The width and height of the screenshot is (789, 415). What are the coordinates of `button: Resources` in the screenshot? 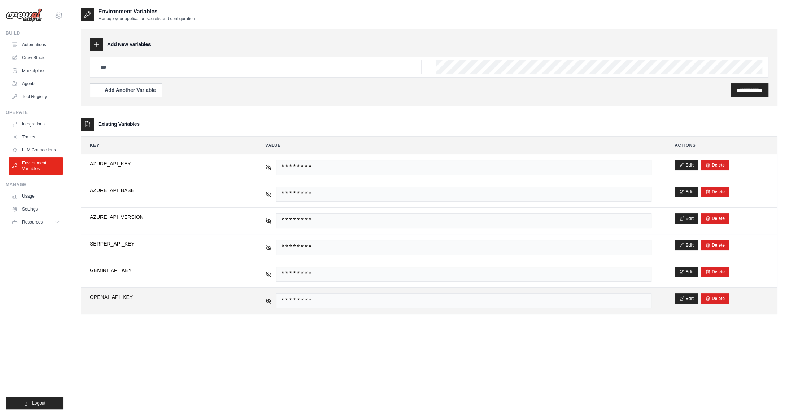 It's located at (36, 222).